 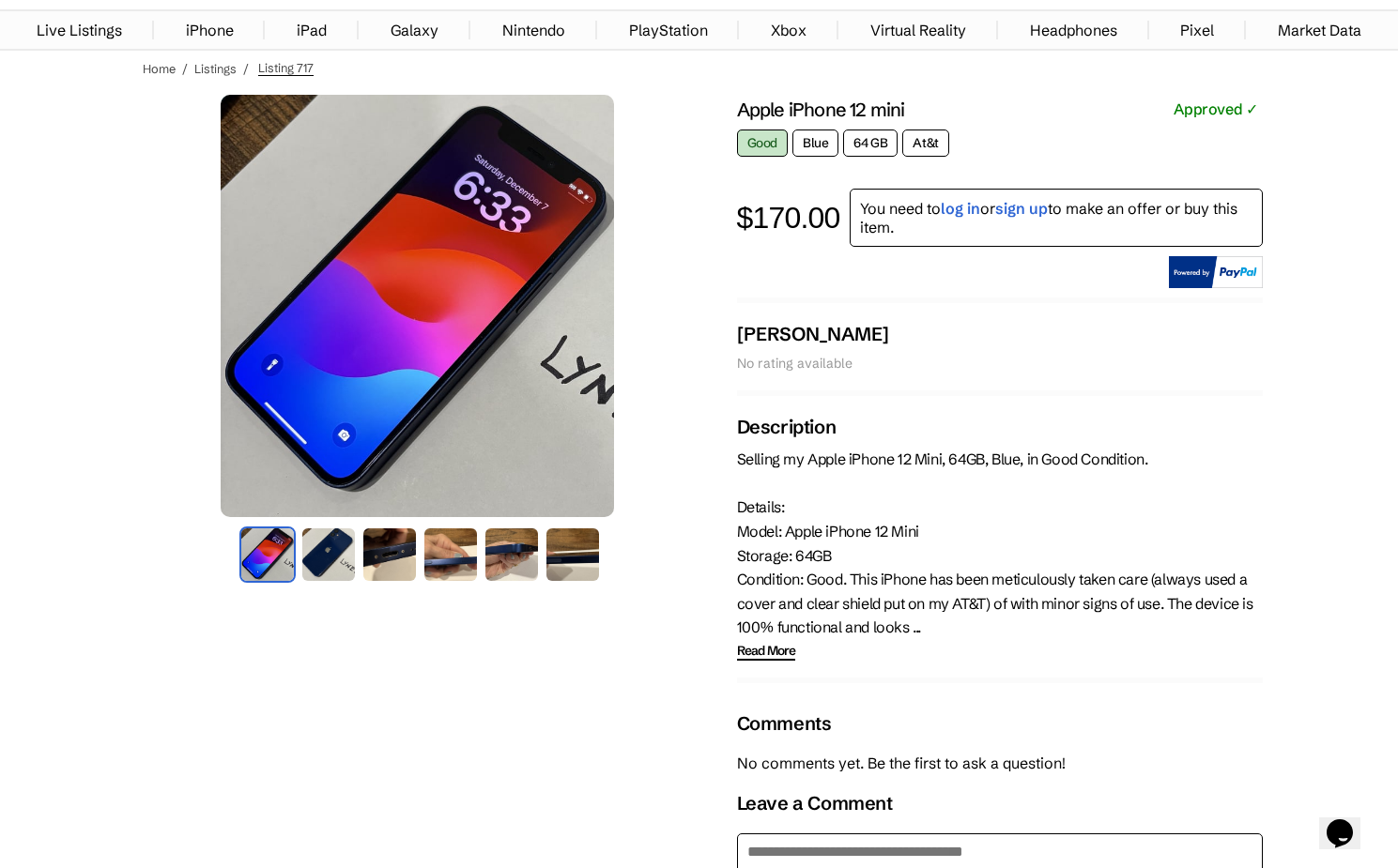 I want to click on a: PlayStation, so click(x=668, y=31).